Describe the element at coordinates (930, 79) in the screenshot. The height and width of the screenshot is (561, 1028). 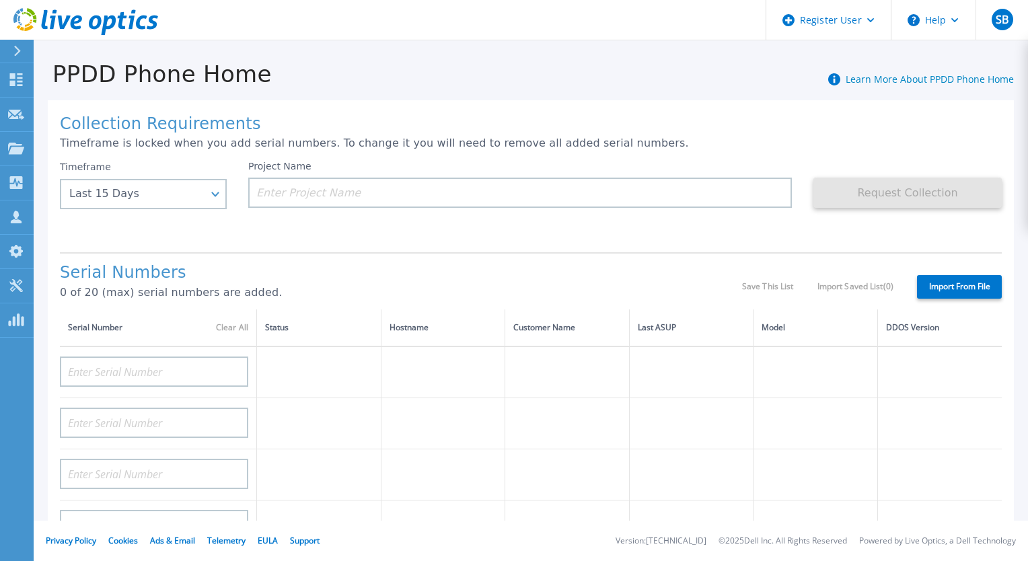
I see `a: Learn More About PPDD Phone Home` at that location.